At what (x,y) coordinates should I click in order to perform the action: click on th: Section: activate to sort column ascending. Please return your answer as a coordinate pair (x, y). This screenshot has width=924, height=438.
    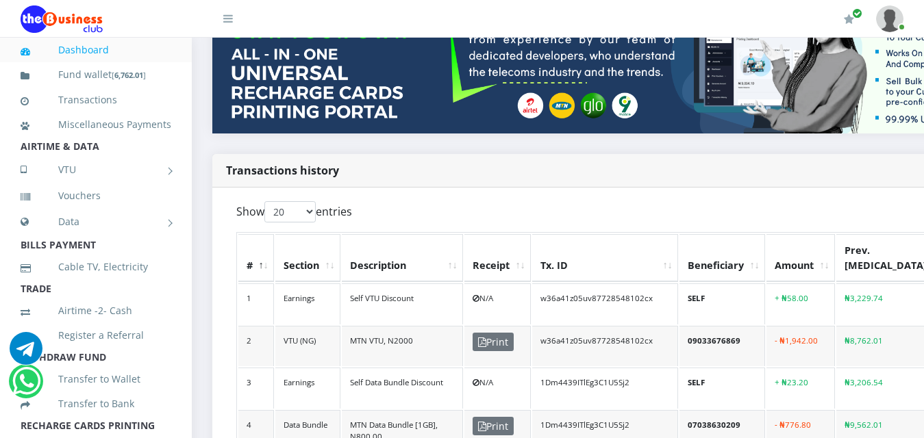
    Looking at the image, I should click on (308, 258).